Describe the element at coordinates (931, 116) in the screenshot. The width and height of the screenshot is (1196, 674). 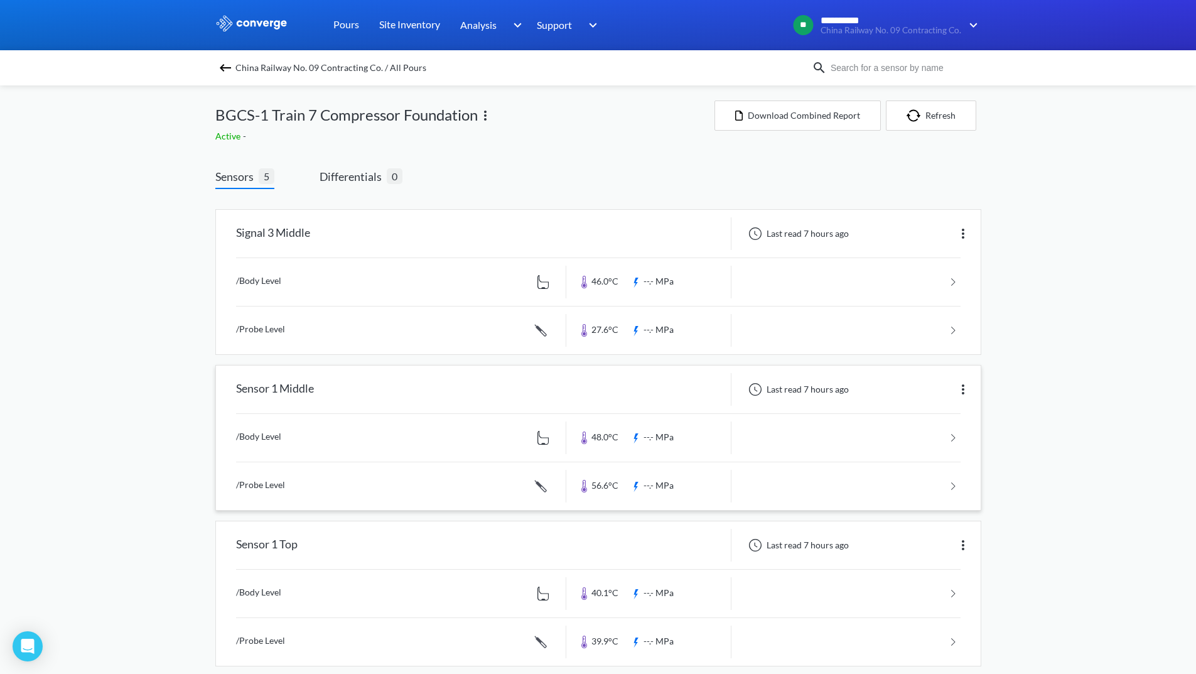
I see `button: Refresh` at that location.